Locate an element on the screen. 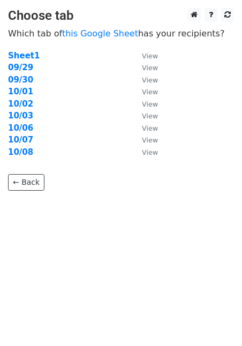 The image size is (242, 346). a: 10/03 is located at coordinates (20, 116).